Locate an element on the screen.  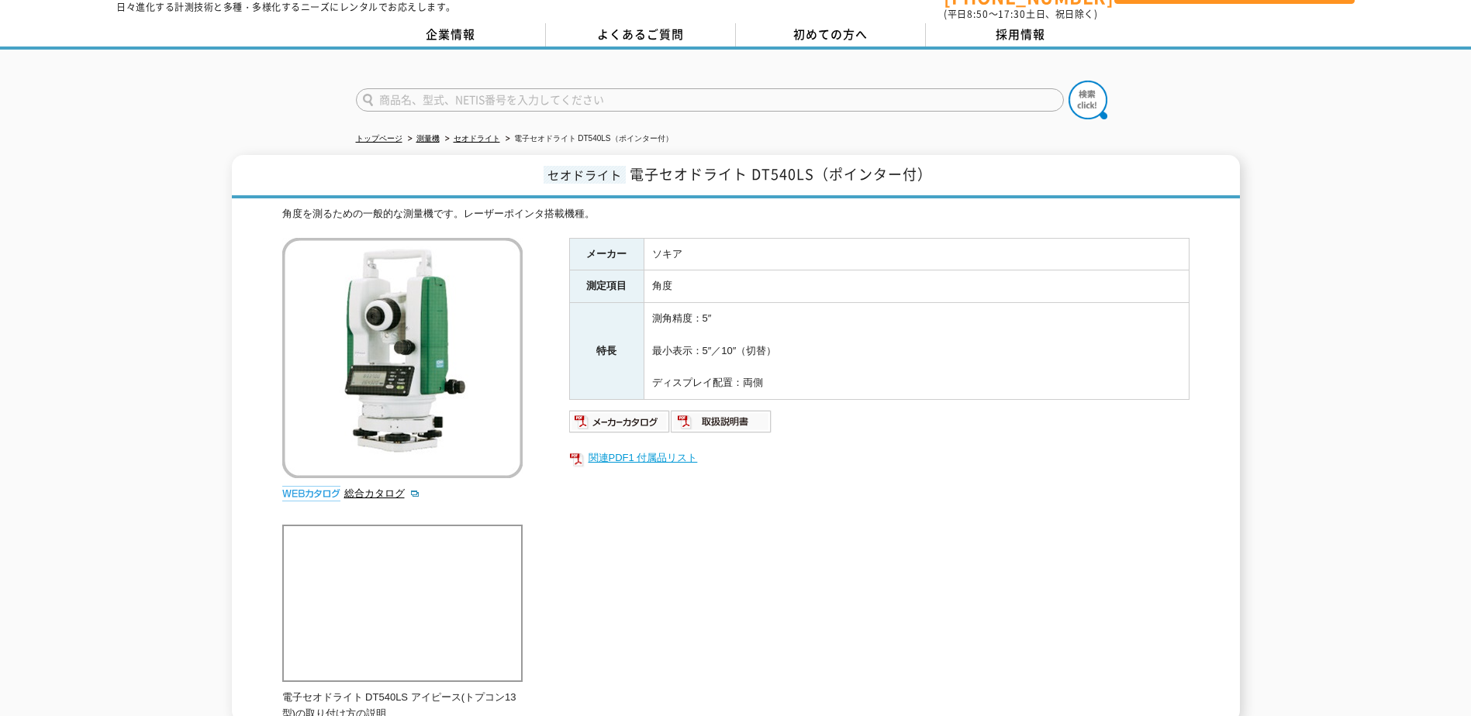
a: セオドライト is located at coordinates (477, 138).